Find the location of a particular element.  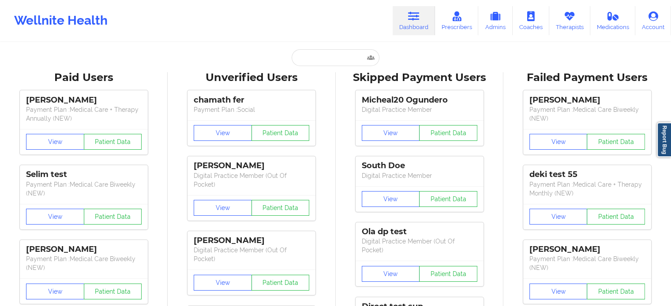

p: Payment Plan : Medical Care + Therapy Monthly (NEW) is located at coordinates (587, 189).